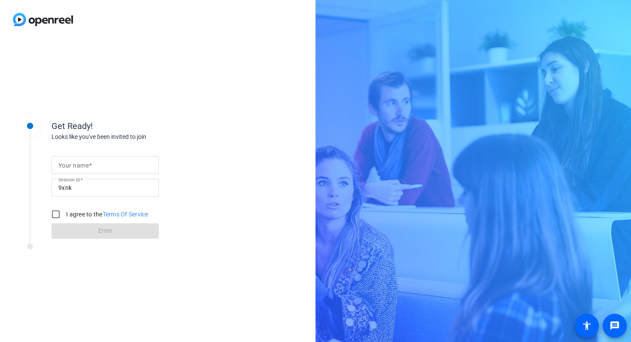 The image size is (631, 342). I want to click on div: Get Ready!, so click(137, 126).